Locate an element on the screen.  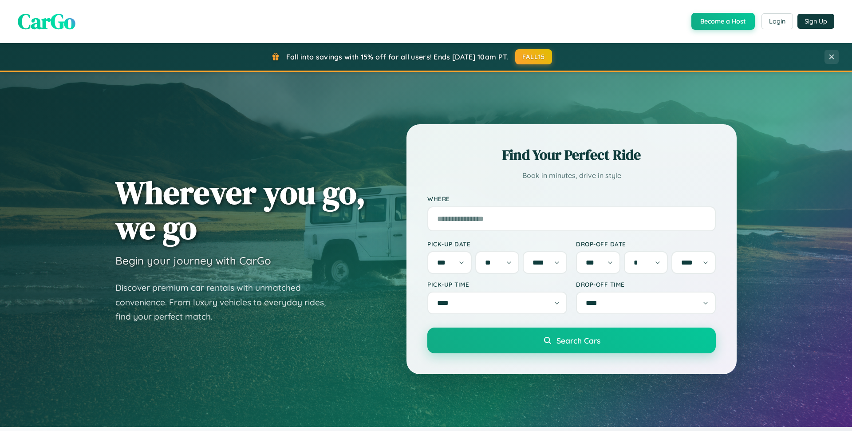
button: Login is located at coordinates (777, 21).